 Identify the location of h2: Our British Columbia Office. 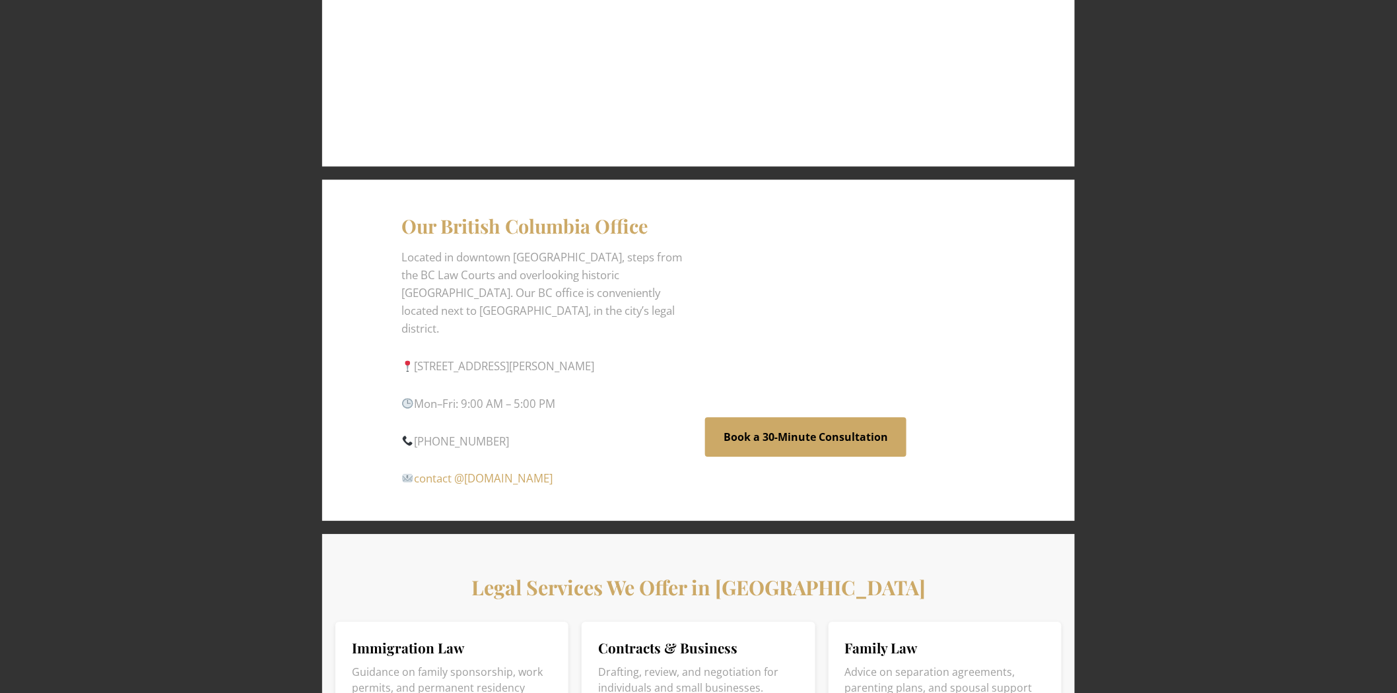
(547, 226).